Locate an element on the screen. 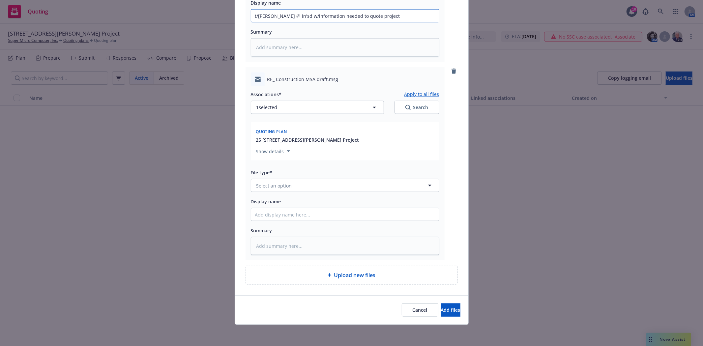  button: Show details is located at coordinates (273, 151).